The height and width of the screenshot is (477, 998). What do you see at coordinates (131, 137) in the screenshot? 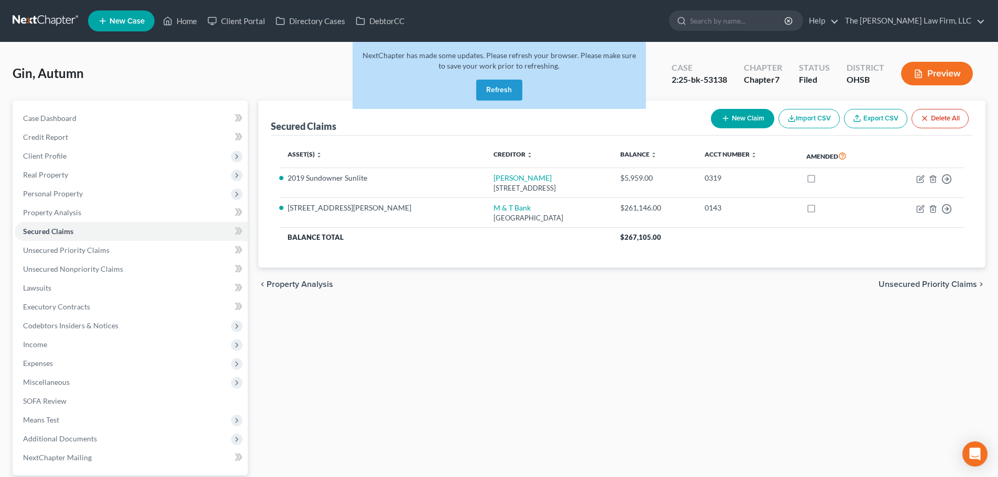
I see `a: Credit Report` at bounding box center [131, 137].